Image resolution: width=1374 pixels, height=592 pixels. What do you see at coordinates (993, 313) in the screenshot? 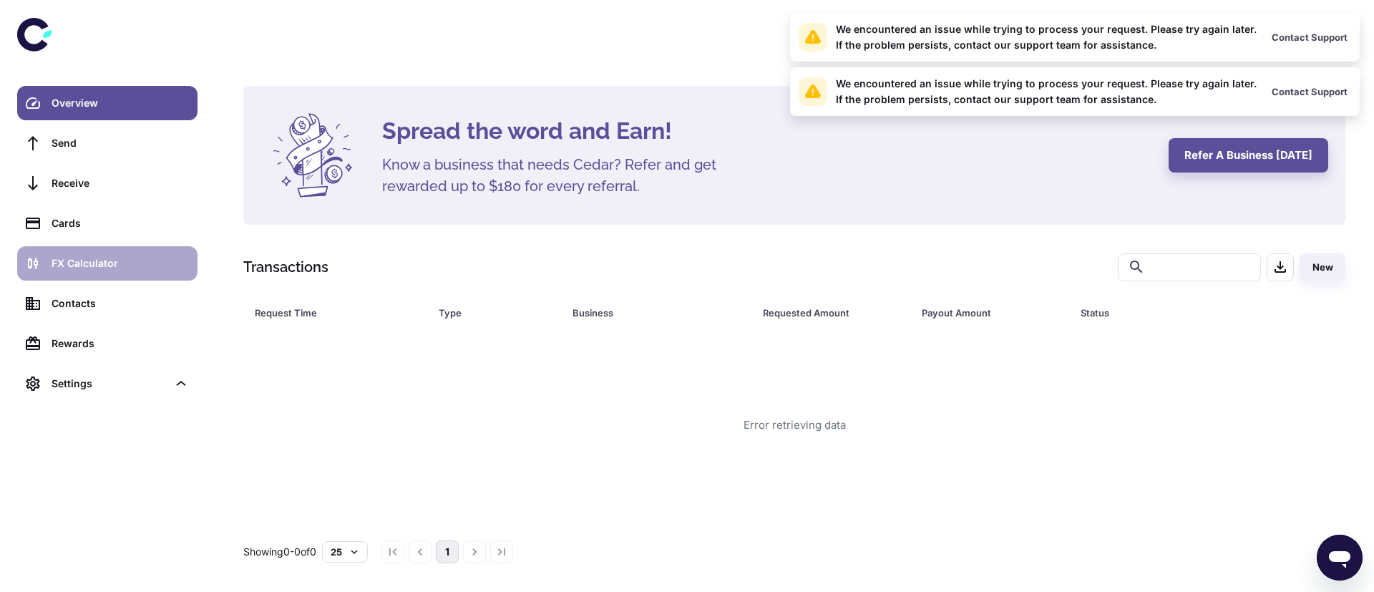
I see `span: Payout Amount` at bounding box center [993, 313].